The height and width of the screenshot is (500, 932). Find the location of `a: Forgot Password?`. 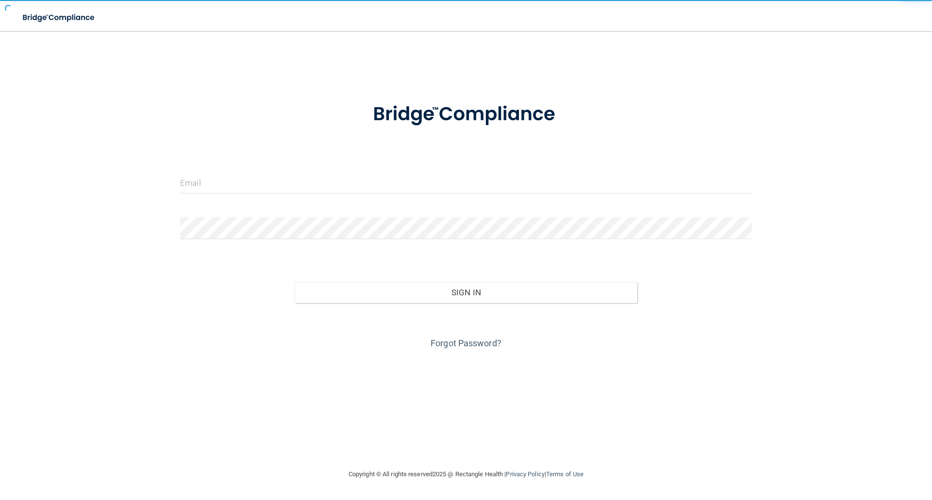

a: Forgot Password? is located at coordinates (466, 343).